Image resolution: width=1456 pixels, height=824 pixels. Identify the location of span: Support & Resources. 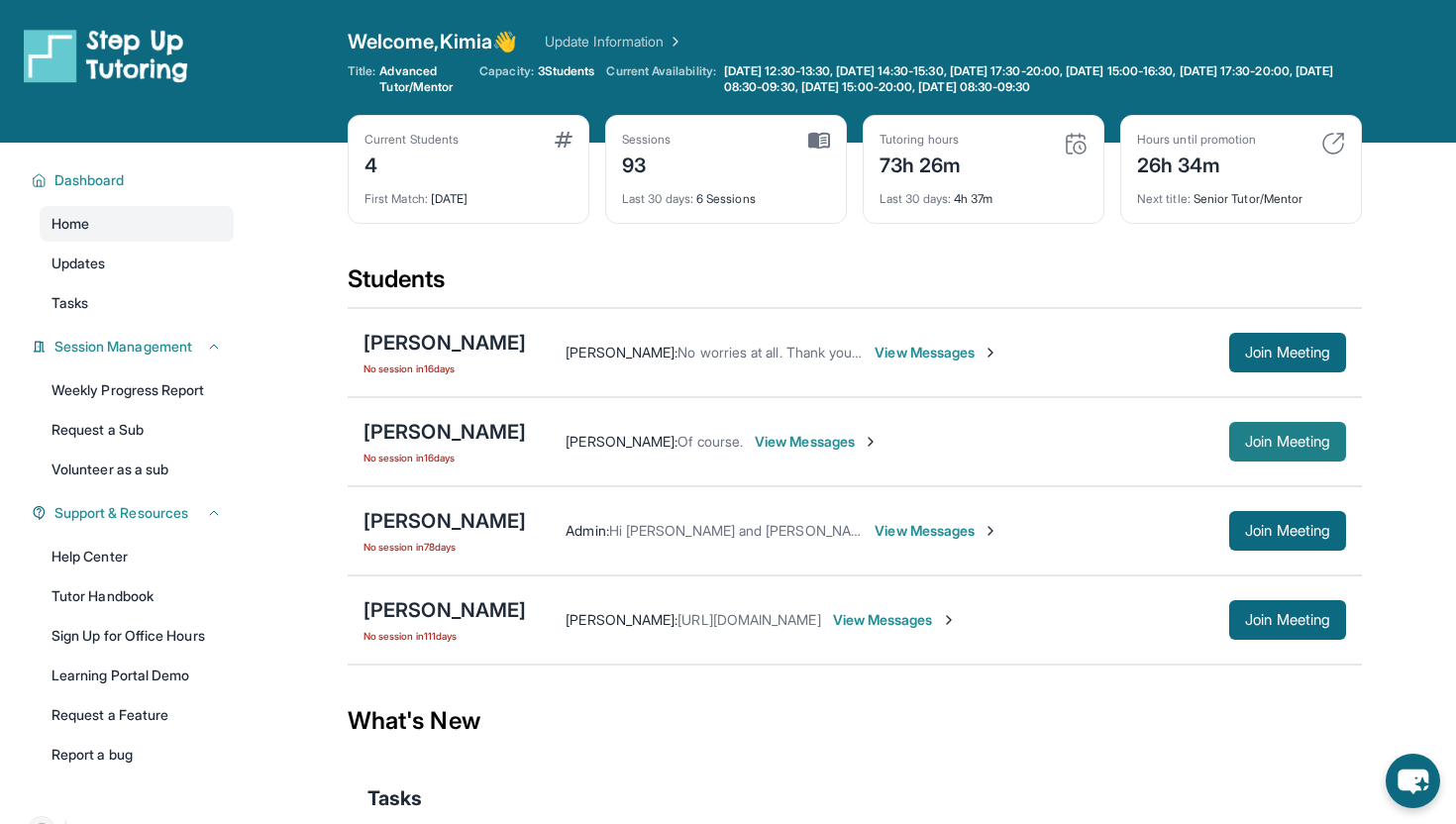
(121, 513).